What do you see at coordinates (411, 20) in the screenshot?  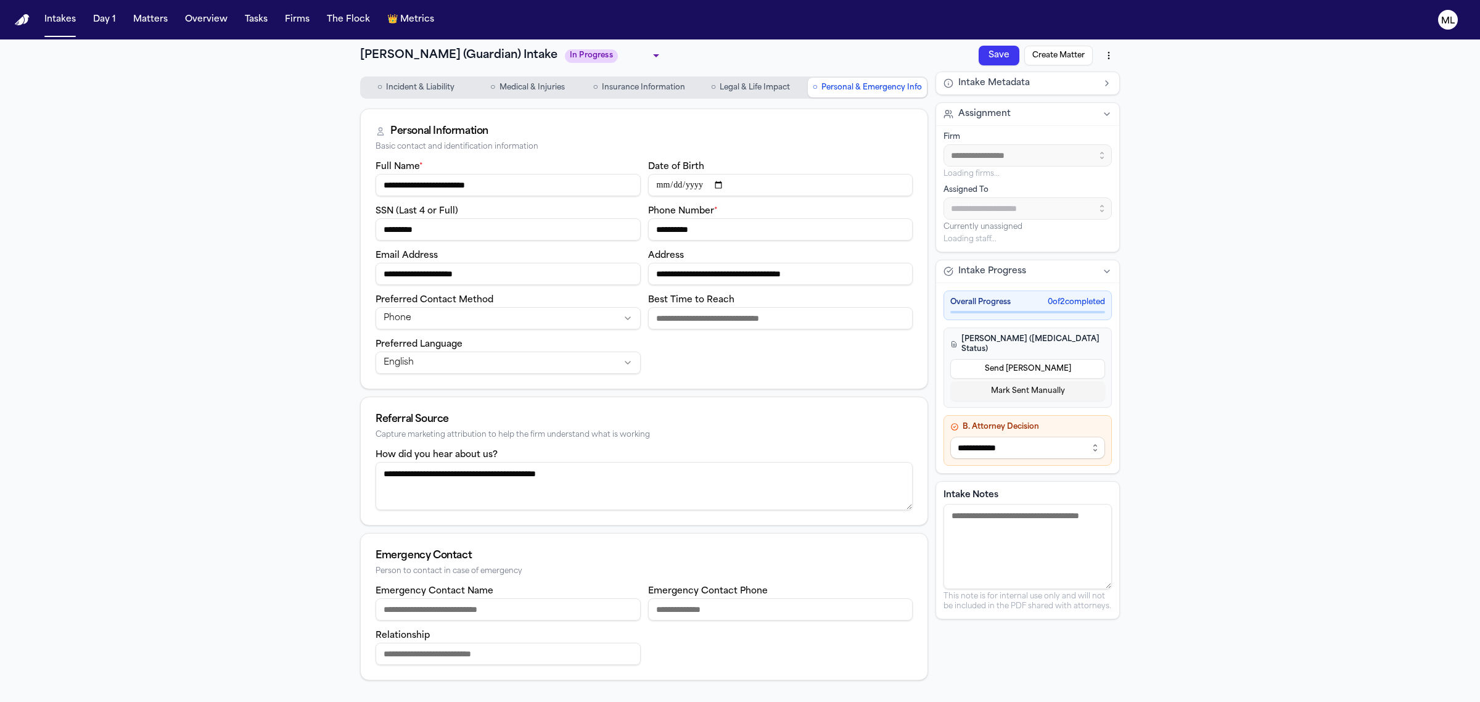 I see `a: crownMetrics` at bounding box center [411, 20].